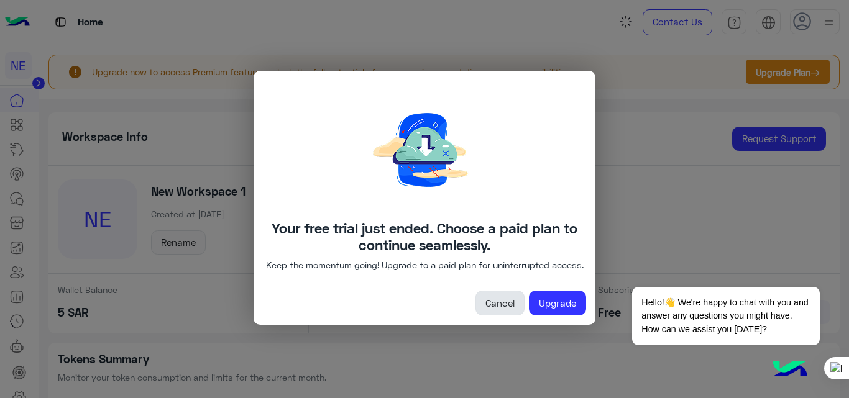 The width and height of the screenshot is (849, 398). I want to click on img: Downloading.png, so click(424, 150).